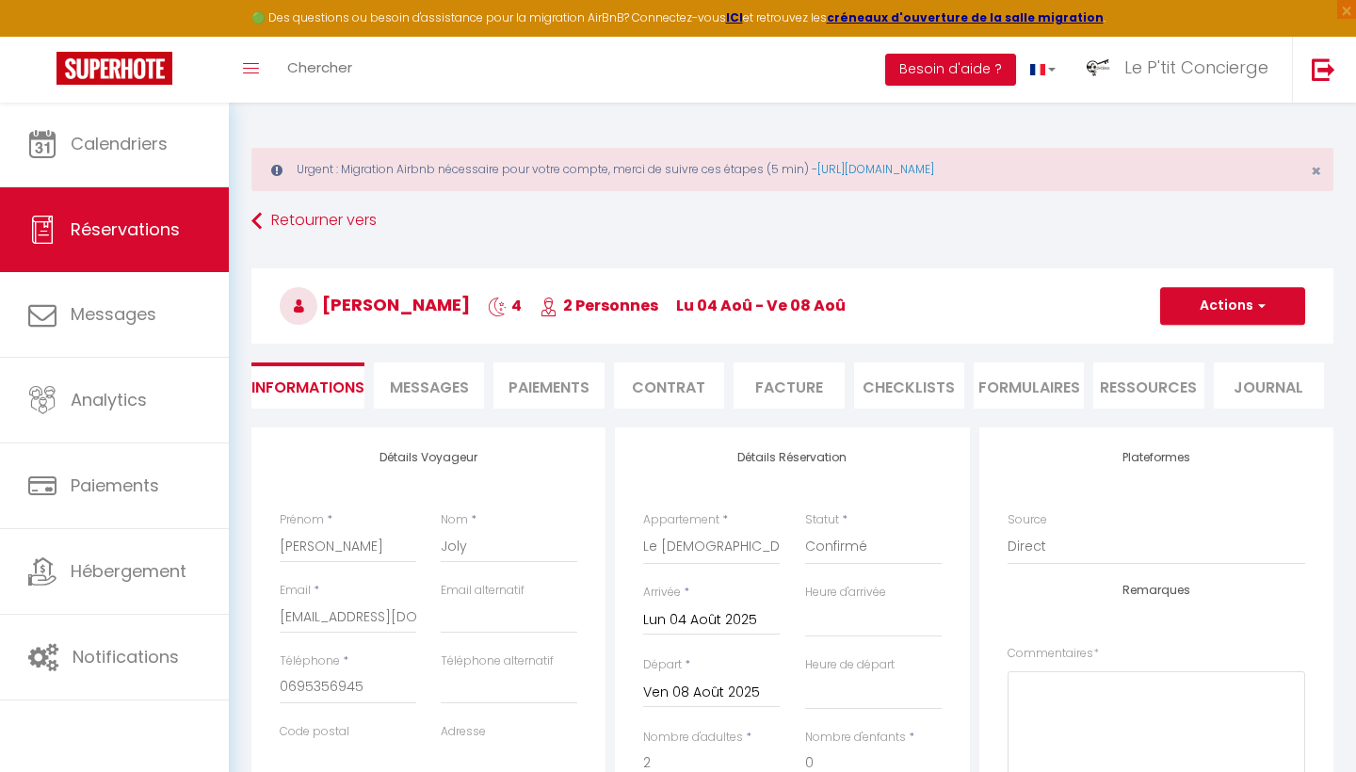  Describe the element at coordinates (43, 36) in the screenshot. I see `button: Ouvrir le widget de chat LiveChat` at that location.